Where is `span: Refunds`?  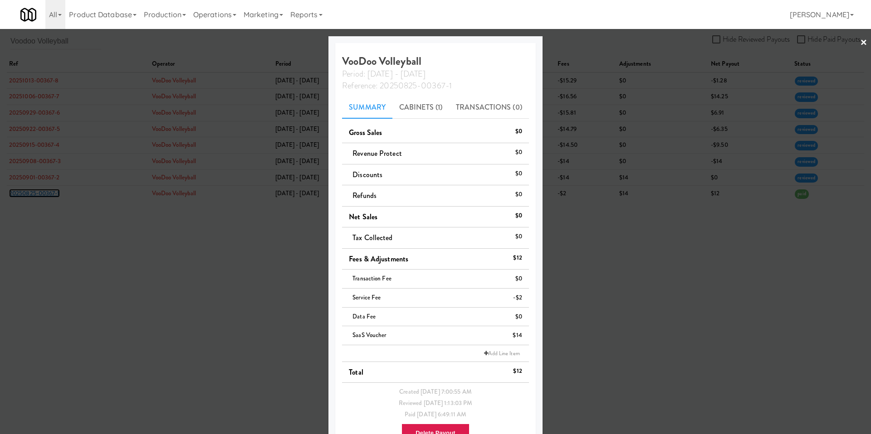 span: Refunds is located at coordinates (364, 195).